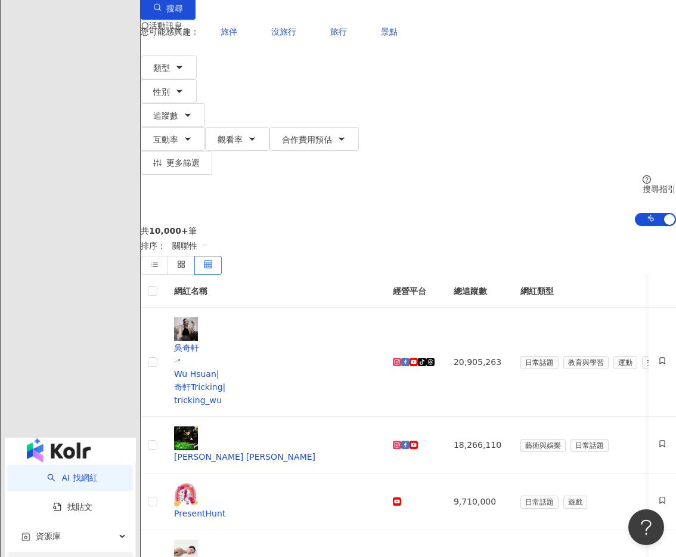  What do you see at coordinates (199, 387) in the screenshot?
I see `span: 奇軒Tricking` at bounding box center [199, 387].